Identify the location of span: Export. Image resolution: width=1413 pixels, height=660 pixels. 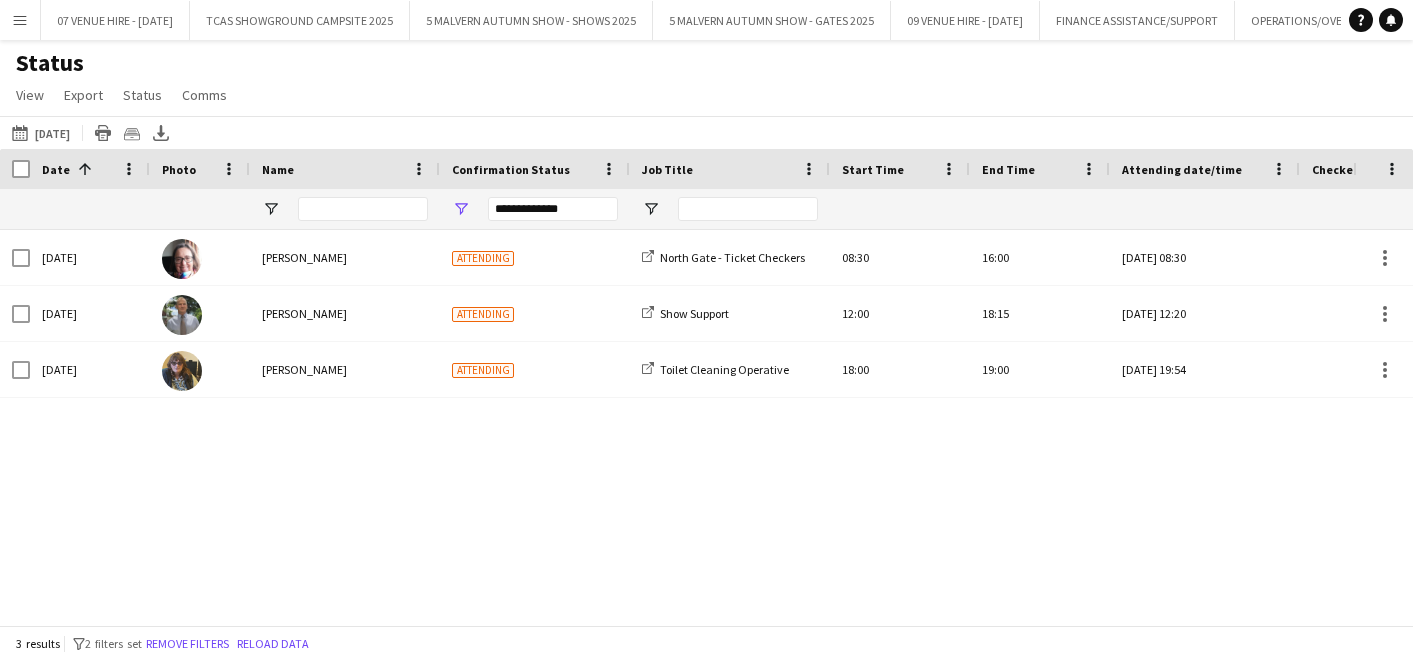
(83, 95).